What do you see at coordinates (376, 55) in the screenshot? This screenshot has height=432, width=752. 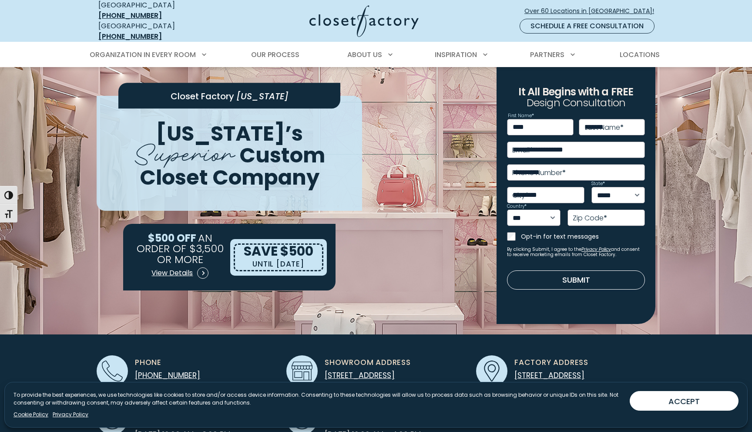 I see `nav: Primary Menu` at bounding box center [376, 55].